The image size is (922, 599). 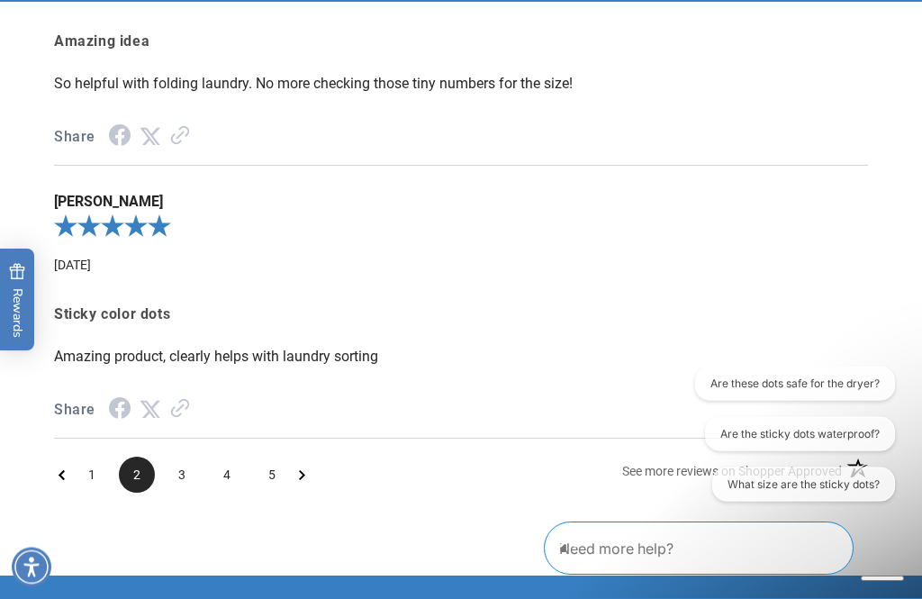 What do you see at coordinates (732, 474) in the screenshot?
I see `a: See more reviews on Shopper Approved: Opens in a new tab` at bounding box center [732, 474].